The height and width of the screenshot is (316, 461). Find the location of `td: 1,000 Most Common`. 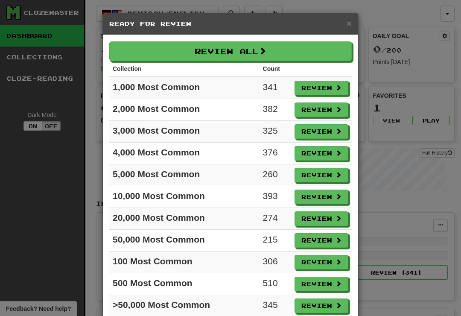

td: 1,000 Most Common is located at coordinates (184, 88).